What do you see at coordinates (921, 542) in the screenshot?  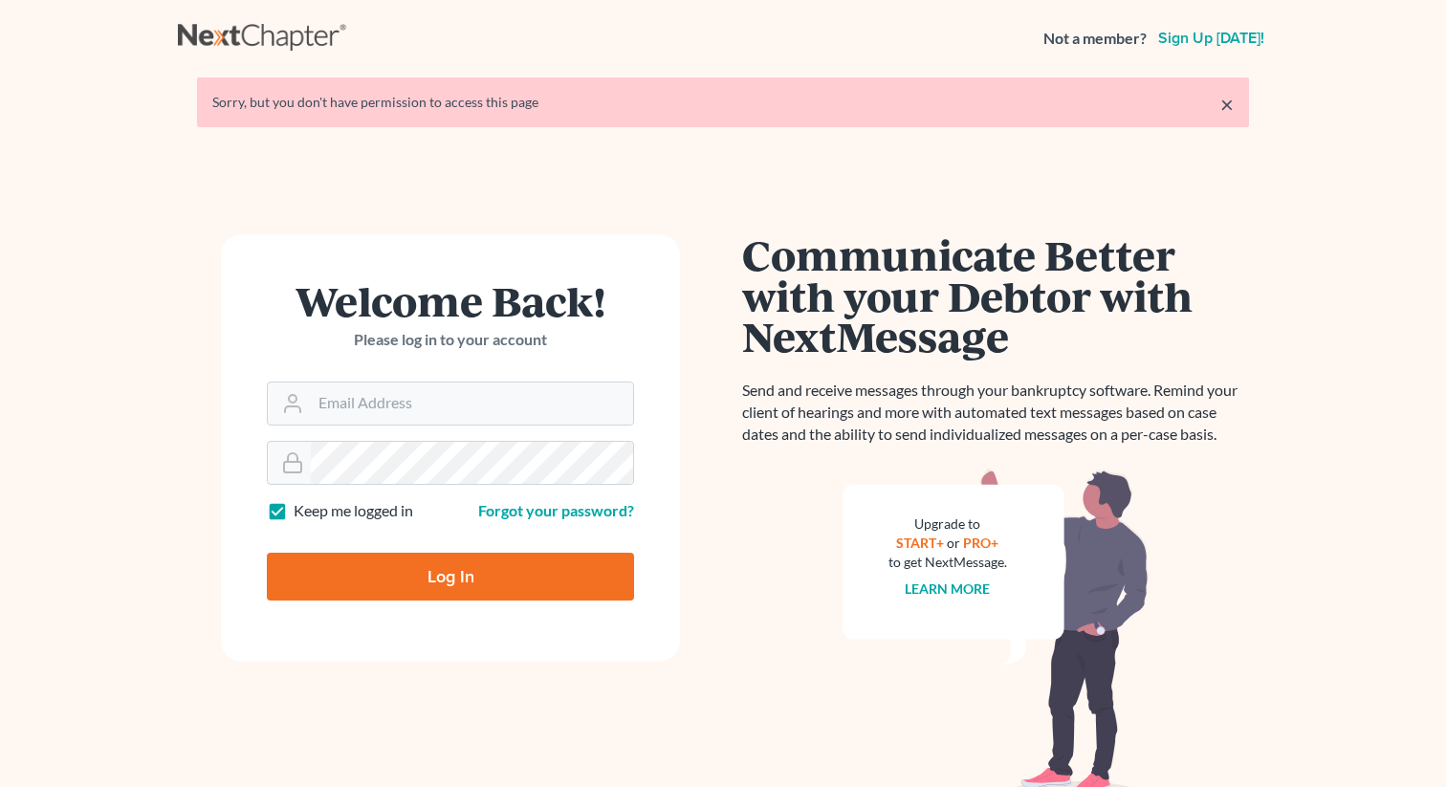 I see `a: START+` at bounding box center [921, 542].